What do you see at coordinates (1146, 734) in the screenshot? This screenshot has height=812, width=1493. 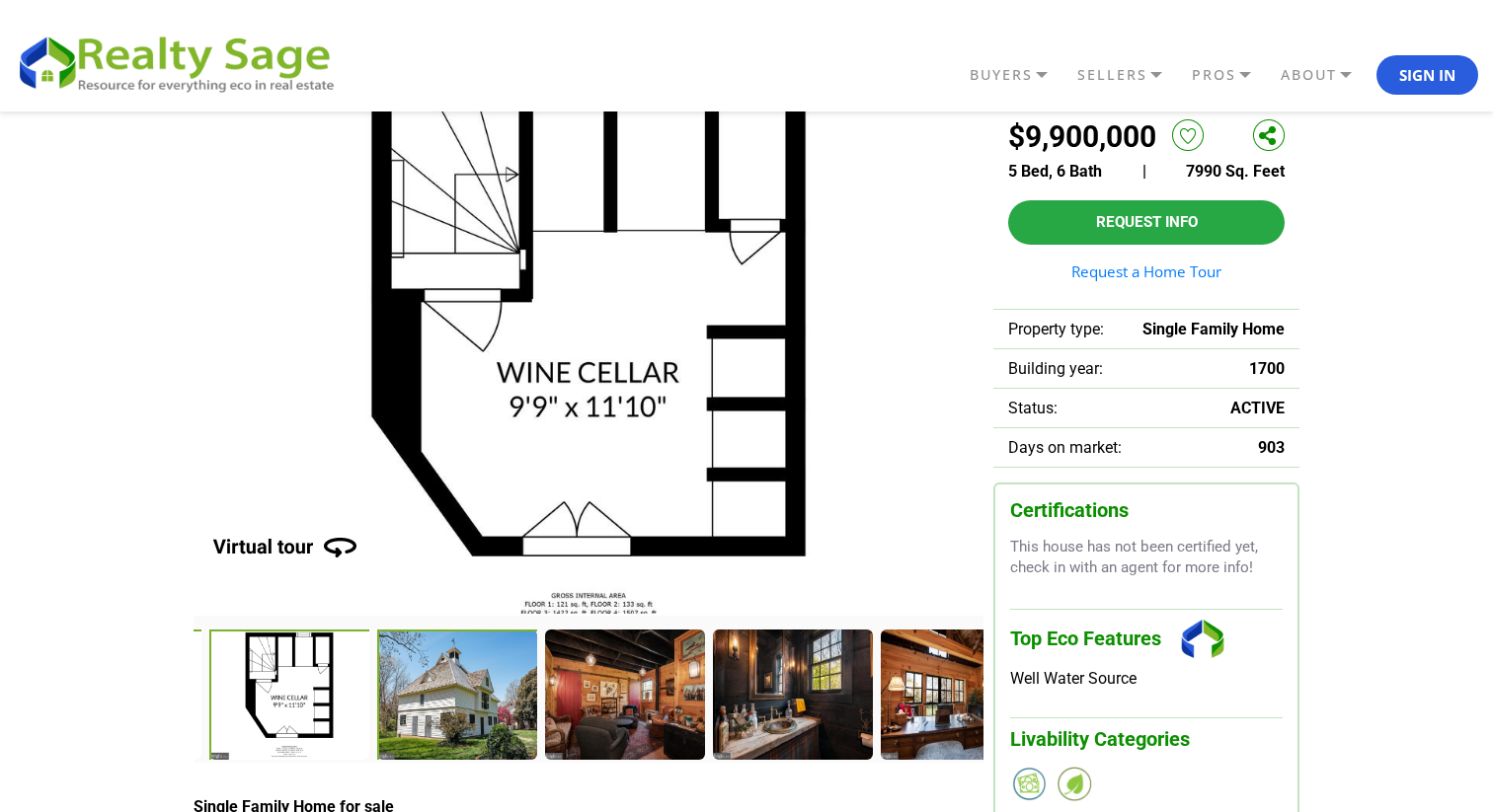 I see `h3: Livability Categories` at bounding box center [1146, 734].